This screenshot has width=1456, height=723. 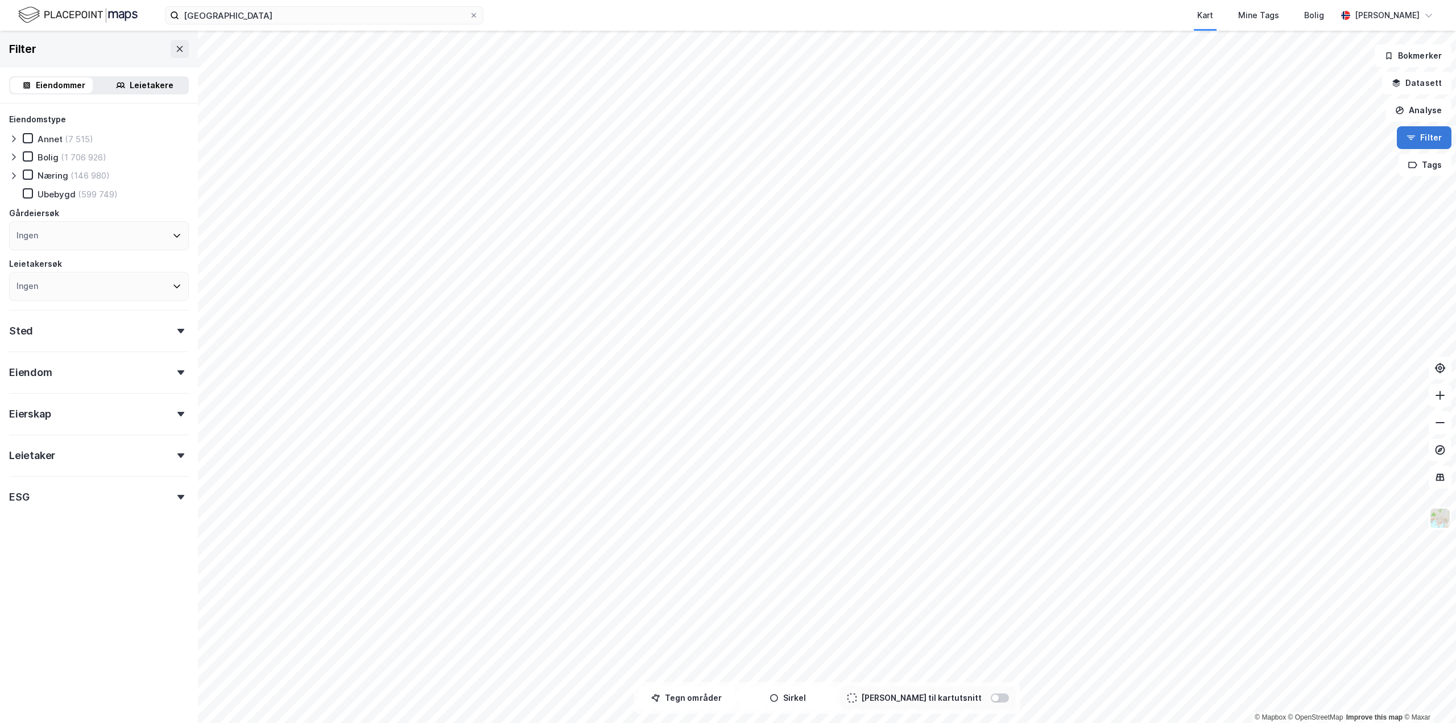 I want to click on button: Datasett, so click(x=1417, y=83).